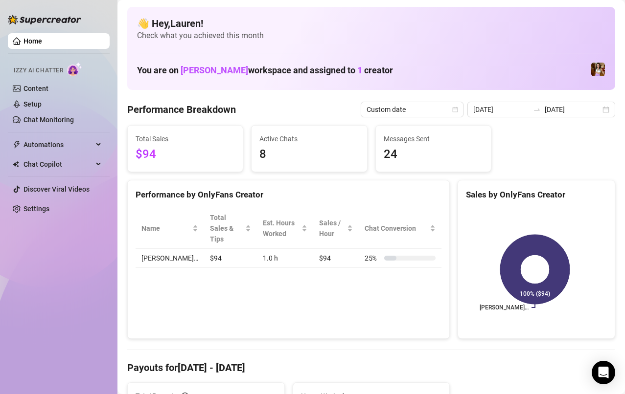 The image size is (625, 394). What do you see at coordinates (412, 110) in the screenshot?
I see `span: Custom date` at bounding box center [412, 110].